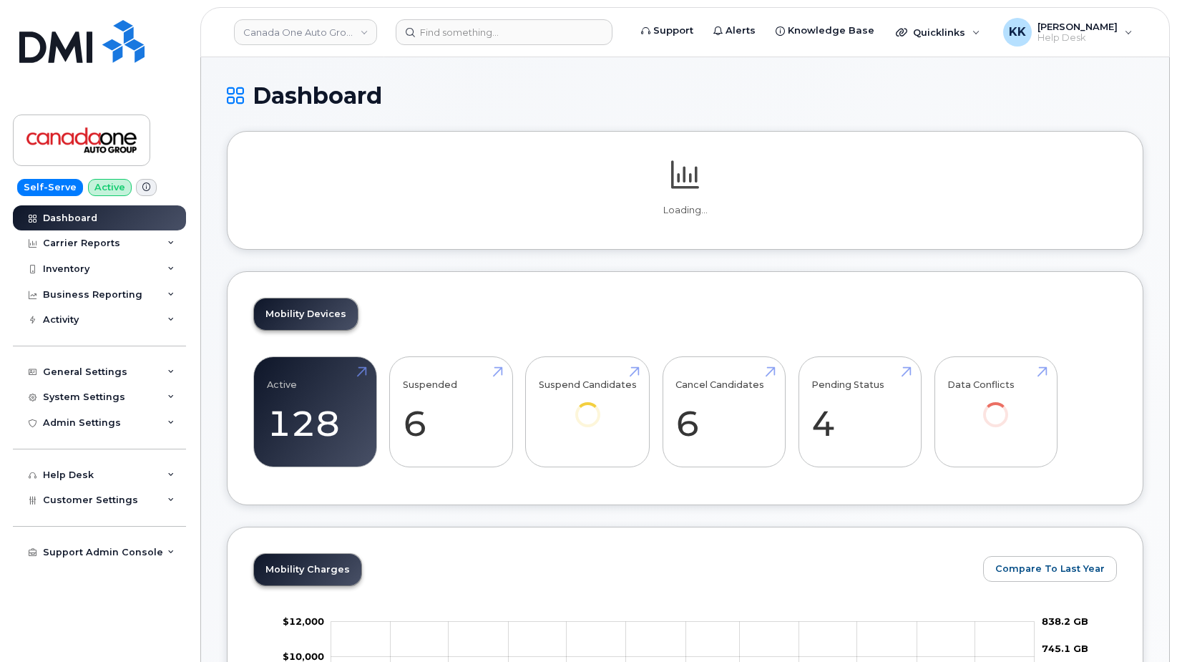  Describe the element at coordinates (1064, 648) in the screenshot. I see `tspan: 745.1 GB` at that location.